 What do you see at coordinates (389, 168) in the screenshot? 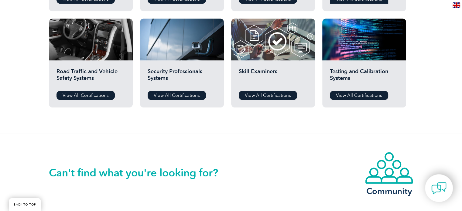
I see `img: icon-community.webp` at bounding box center [389, 168].